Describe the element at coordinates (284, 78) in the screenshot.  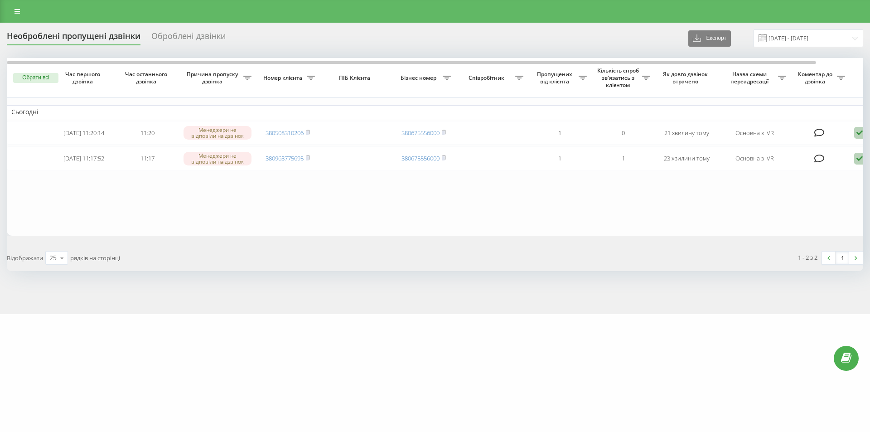
I see `span: Номер клієнта` at that location.